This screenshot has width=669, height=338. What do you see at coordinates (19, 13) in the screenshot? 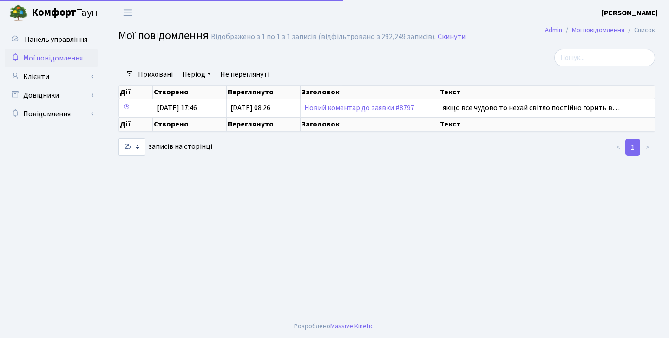
I see `img: logo.png` at bounding box center [19, 13].